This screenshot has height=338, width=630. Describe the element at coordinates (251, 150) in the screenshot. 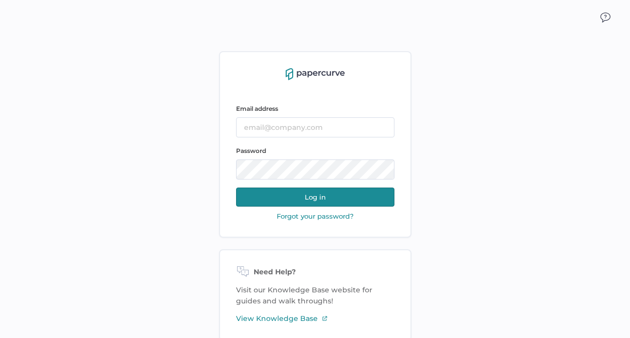

I see `span: Password` at that location.